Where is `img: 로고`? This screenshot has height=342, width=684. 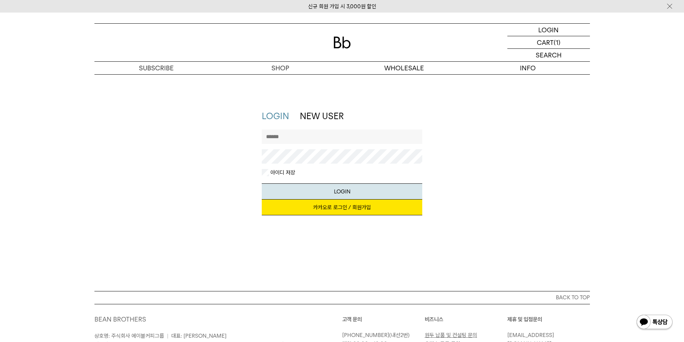 img: 로고 is located at coordinates (342, 42).